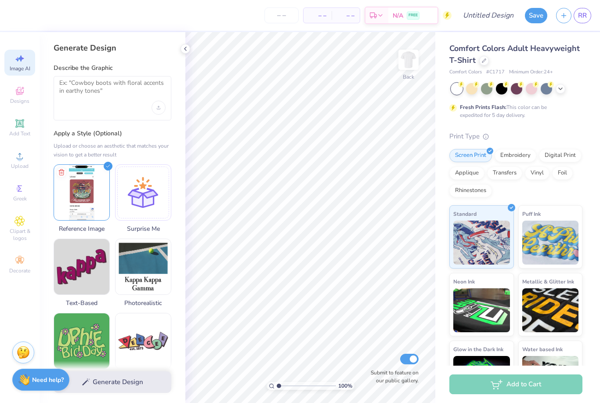 The height and width of the screenshot is (403, 600). Describe the element at coordinates (465, 72) in the screenshot. I see `span: Comfort Colors` at that location.